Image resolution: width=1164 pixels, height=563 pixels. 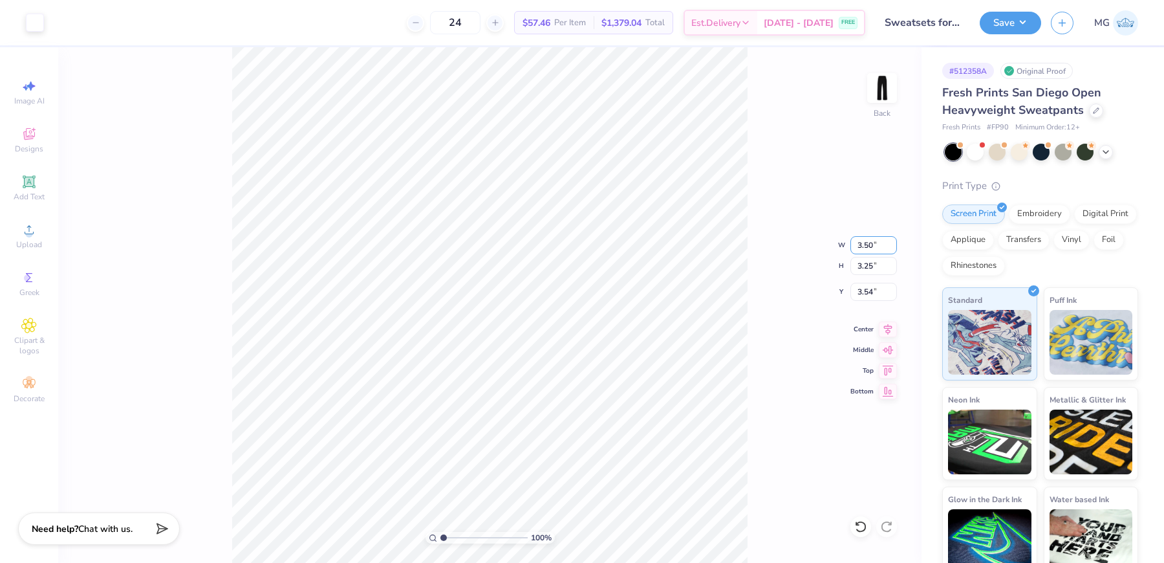 I want to click on div: Screen Print, so click(x=974, y=214).